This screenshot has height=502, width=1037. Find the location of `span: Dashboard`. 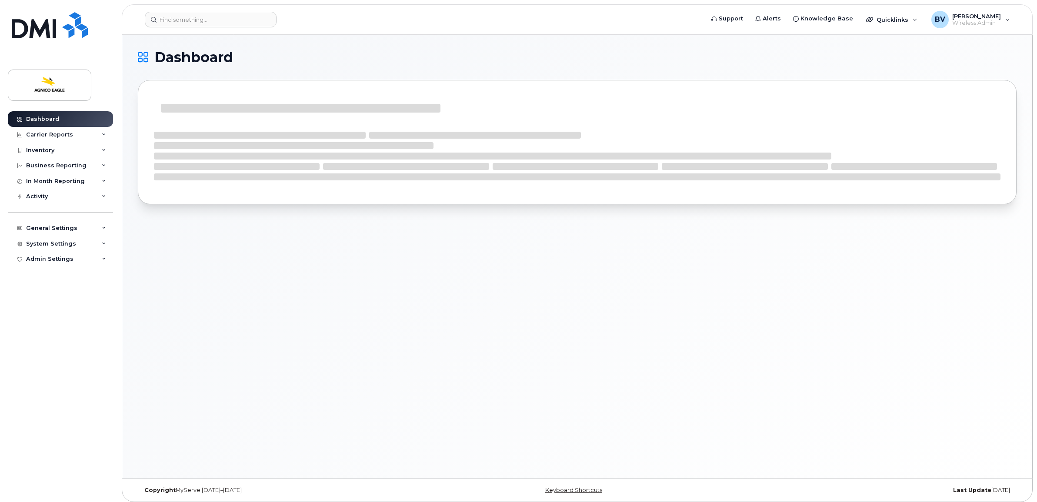

span: Dashboard is located at coordinates (193, 57).